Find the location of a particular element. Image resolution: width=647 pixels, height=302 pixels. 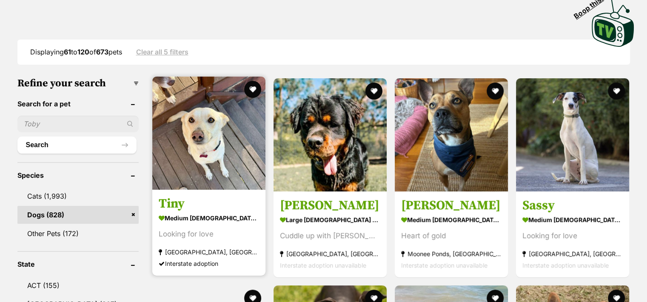

div: Interstate adoption is located at coordinates (209, 263).